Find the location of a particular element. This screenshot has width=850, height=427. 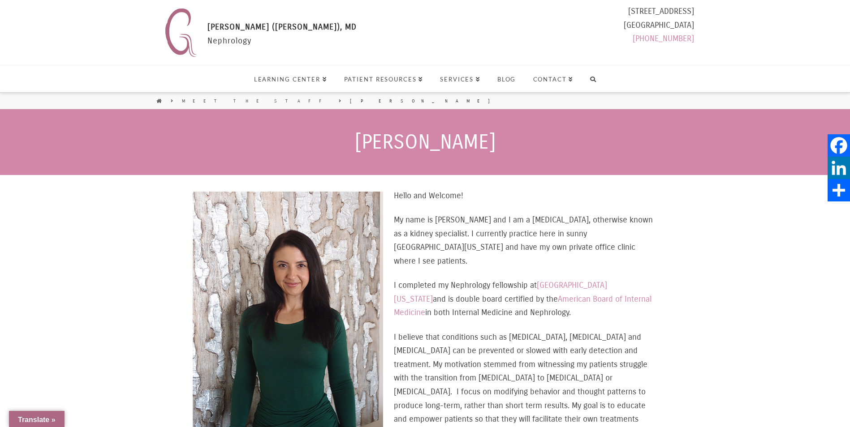

a: Services is located at coordinates (460, 79).